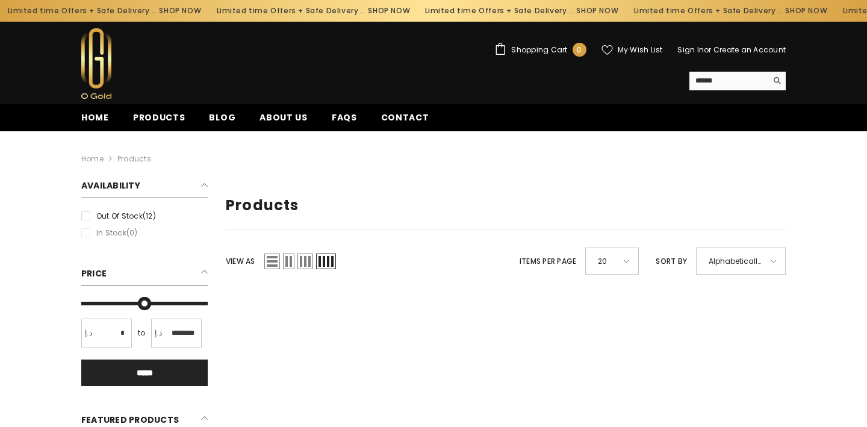 This screenshot has width=867, height=427. What do you see at coordinates (607, 261) in the screenshot?
I see `span: 20` at bounding box center [607, 261].